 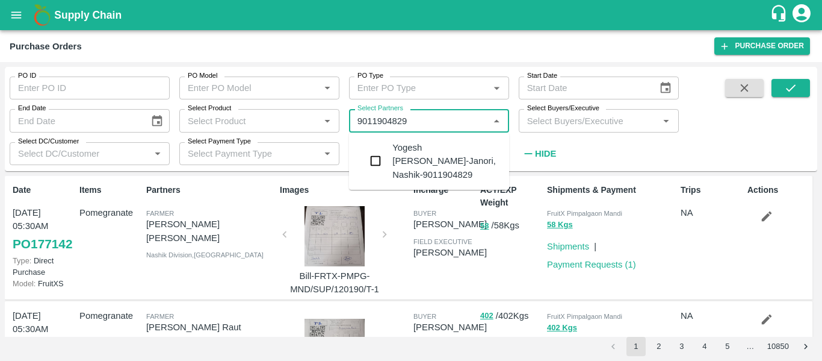 I want to click on label: Select Product, so click(x=210, y=108).